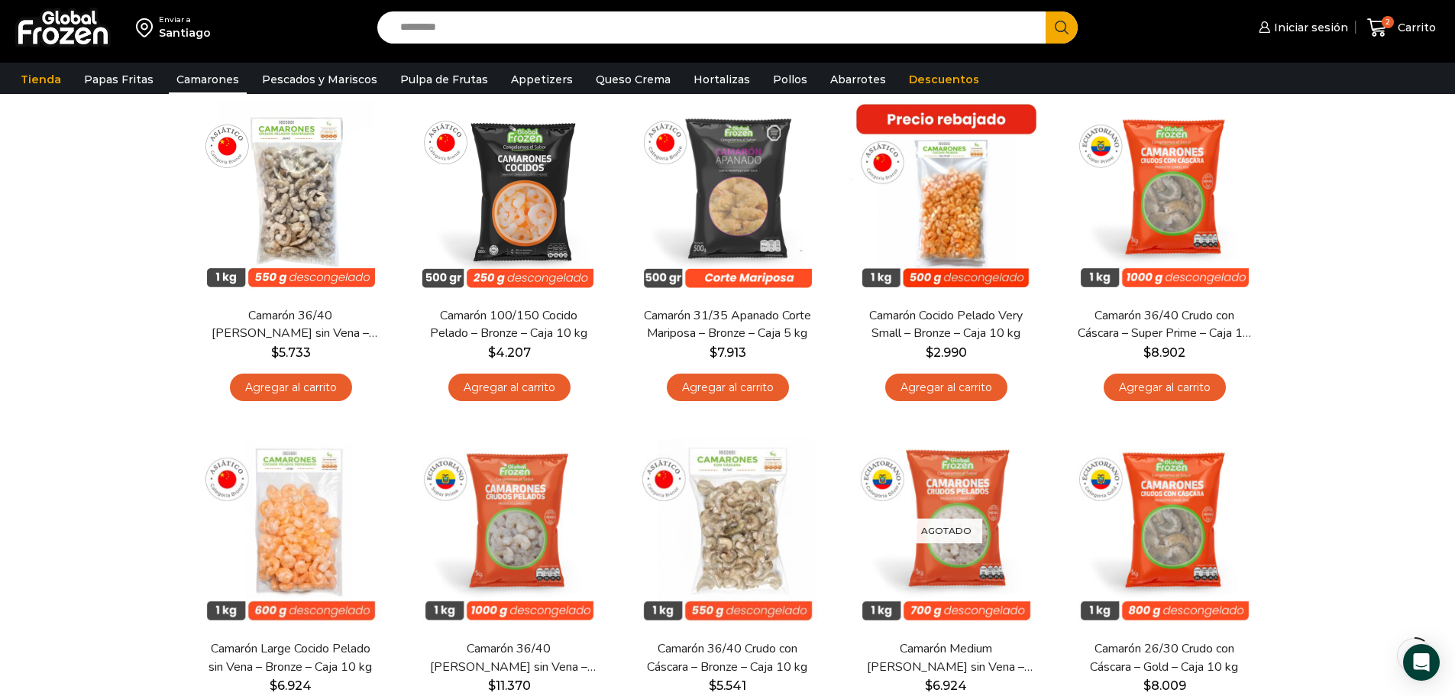  What do you see at coordinates (185, 33) in the screenshot?
I see `div: Santiago` at bounding box center [185, 33].